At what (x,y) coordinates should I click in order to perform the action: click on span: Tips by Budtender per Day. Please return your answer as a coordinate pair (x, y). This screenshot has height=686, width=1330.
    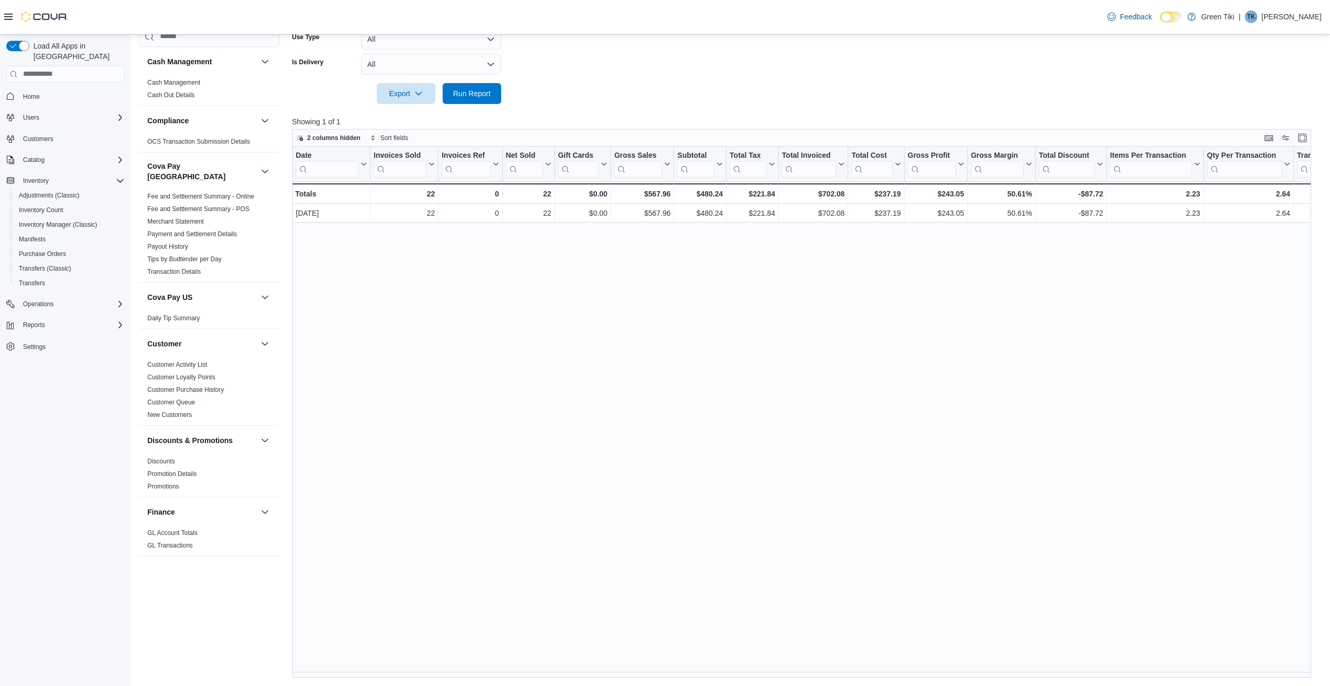
    Looking at the image, I should click on (184, 259).